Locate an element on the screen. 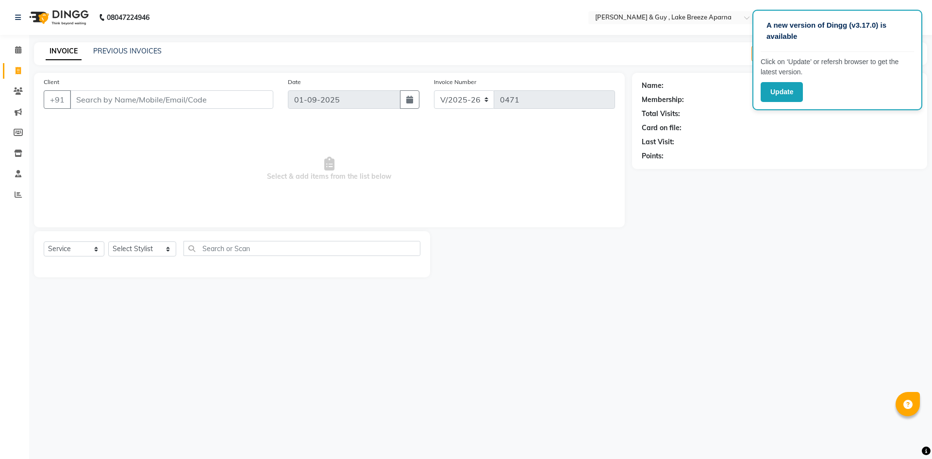 Image resolution: width=932 pixels, height=459 pixels. a: INVOICE is located at coordinates (64, 51).